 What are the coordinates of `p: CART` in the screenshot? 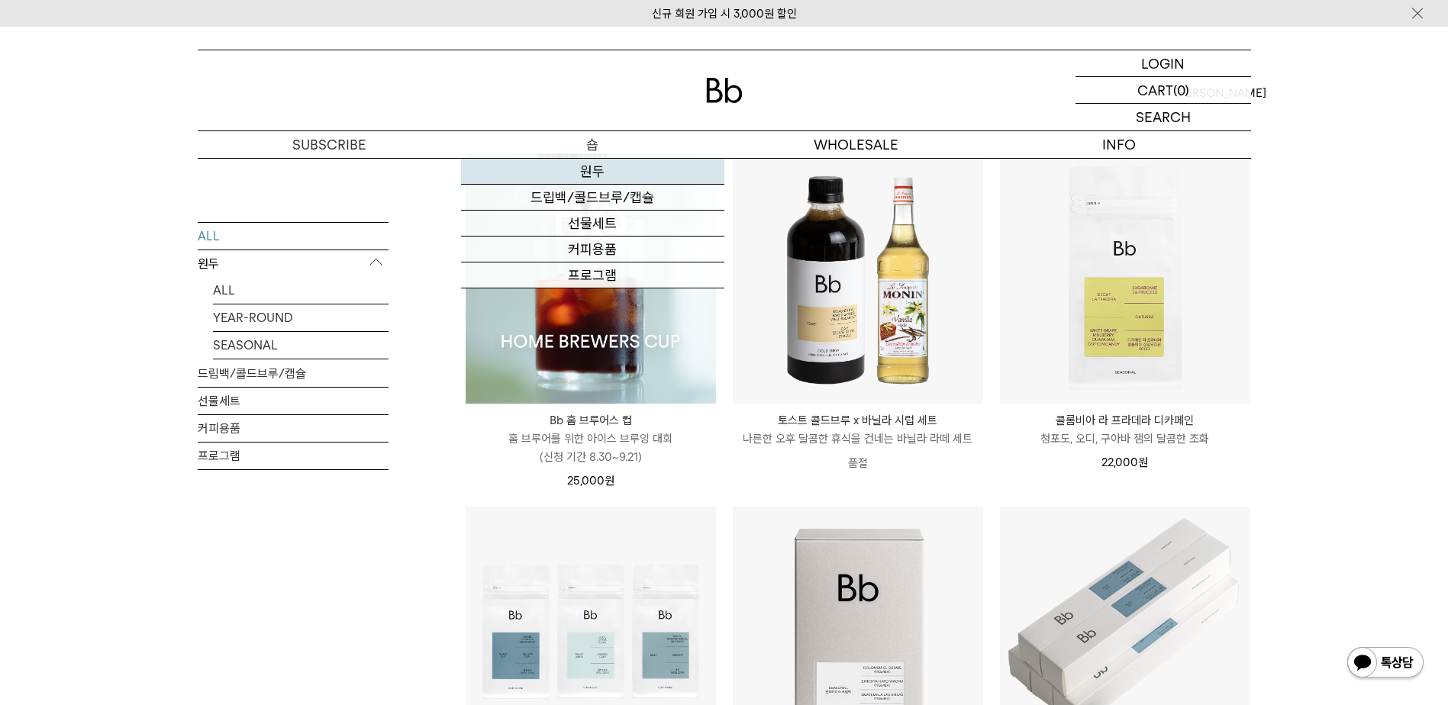 It's located at (1155, 90).